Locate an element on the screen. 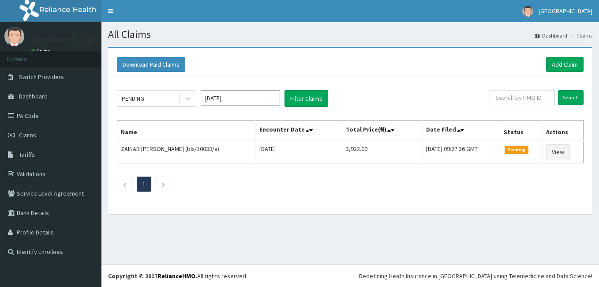 The height and width of the screenshot is (287, 599). th: Date Filed is located at coordinates (461, 131).